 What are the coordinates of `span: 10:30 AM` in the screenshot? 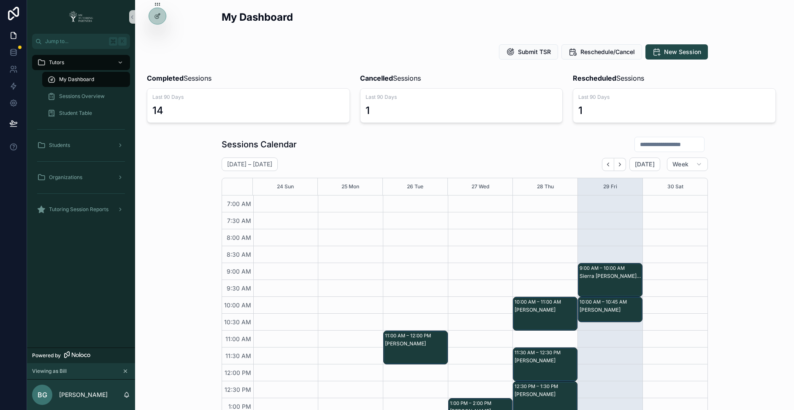 It's located at (238, 322).